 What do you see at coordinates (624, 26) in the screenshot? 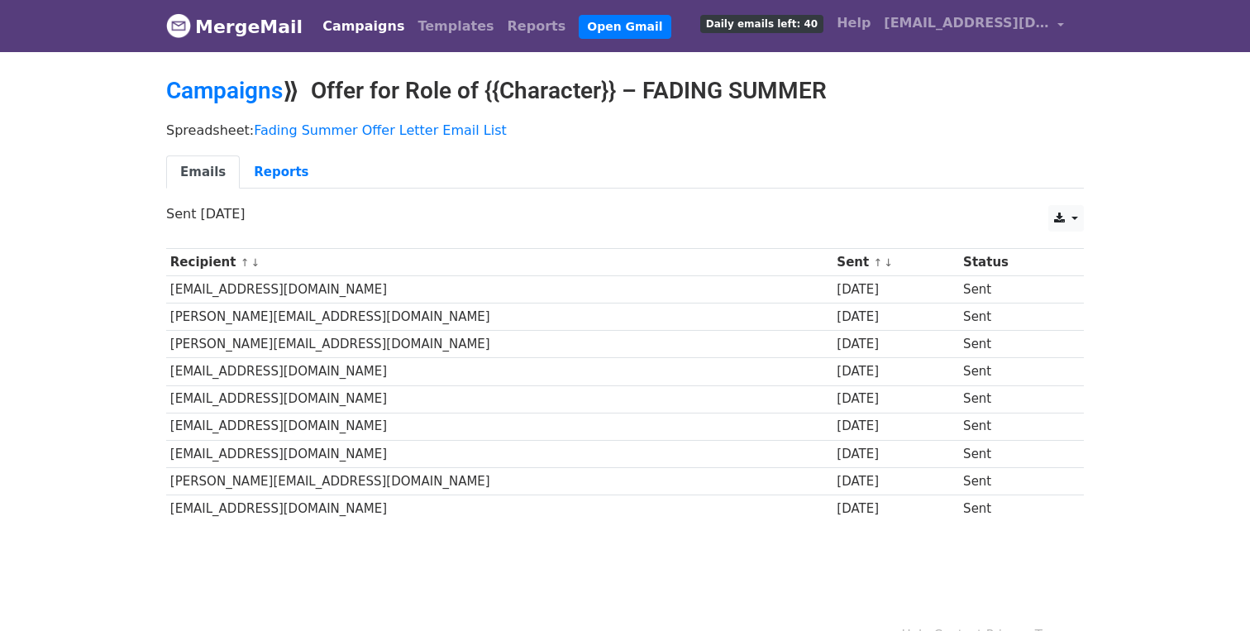
I see `a: Open Gmail` at bounding box center [624, 26].